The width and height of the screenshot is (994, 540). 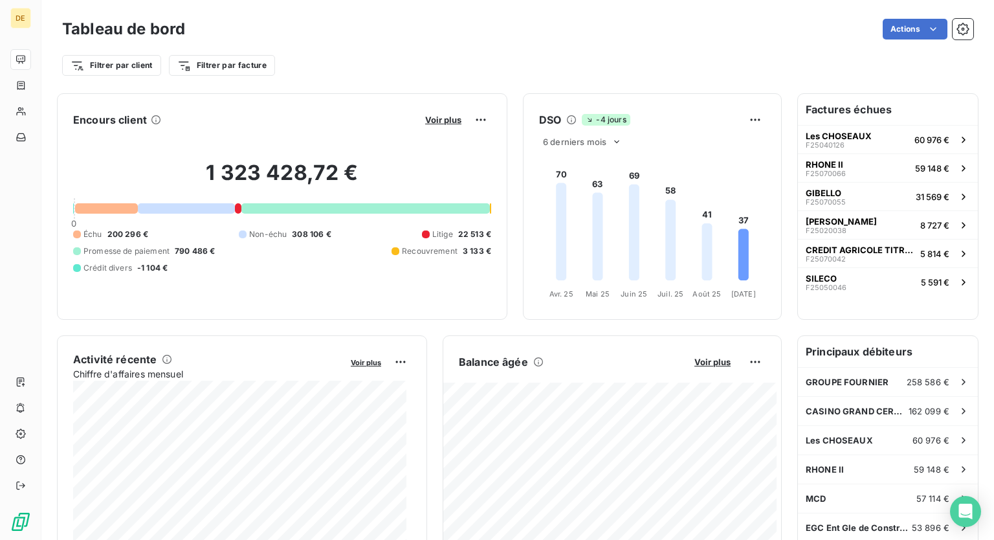 What do you see at coordinates (859, 528) in the screenshot?
I see `span: EGC Ent Gle de Constructions` at bounding box center [859, 528].